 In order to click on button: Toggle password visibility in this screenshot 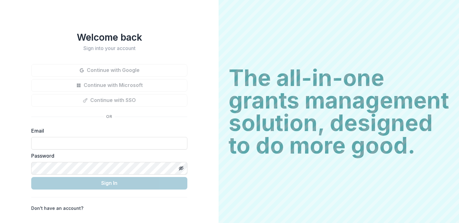, I will do `click(181, 168)`.